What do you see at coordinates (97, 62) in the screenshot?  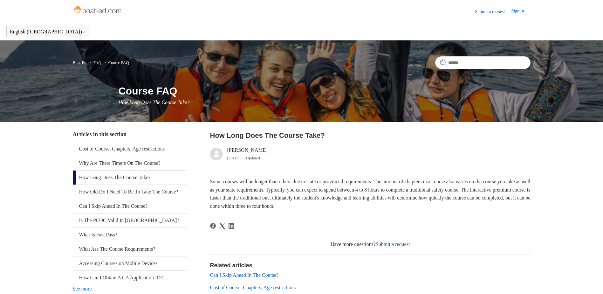 I see `a: FAQ` at bounding box center [97, 62].